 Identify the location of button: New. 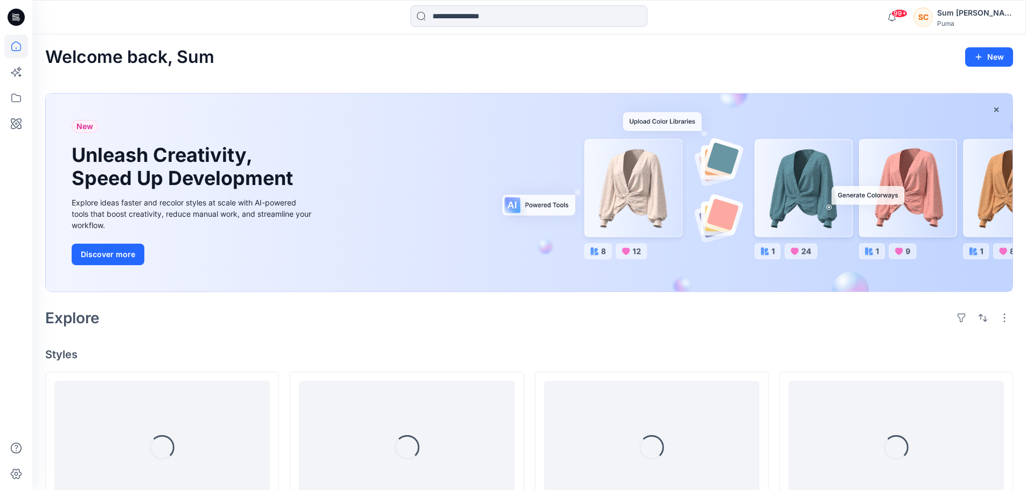
(988, 57).